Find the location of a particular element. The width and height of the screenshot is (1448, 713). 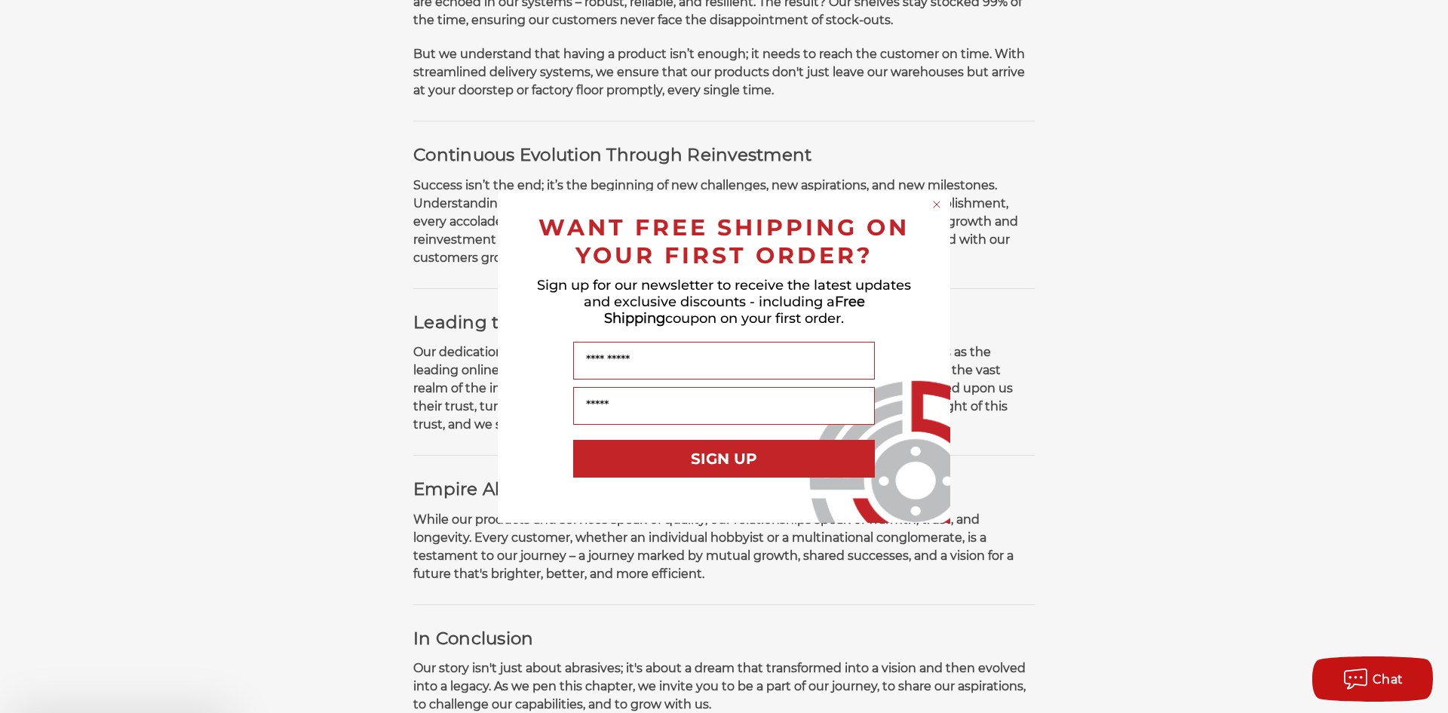

button: SIGN UP is located at coordinates (724, 459).